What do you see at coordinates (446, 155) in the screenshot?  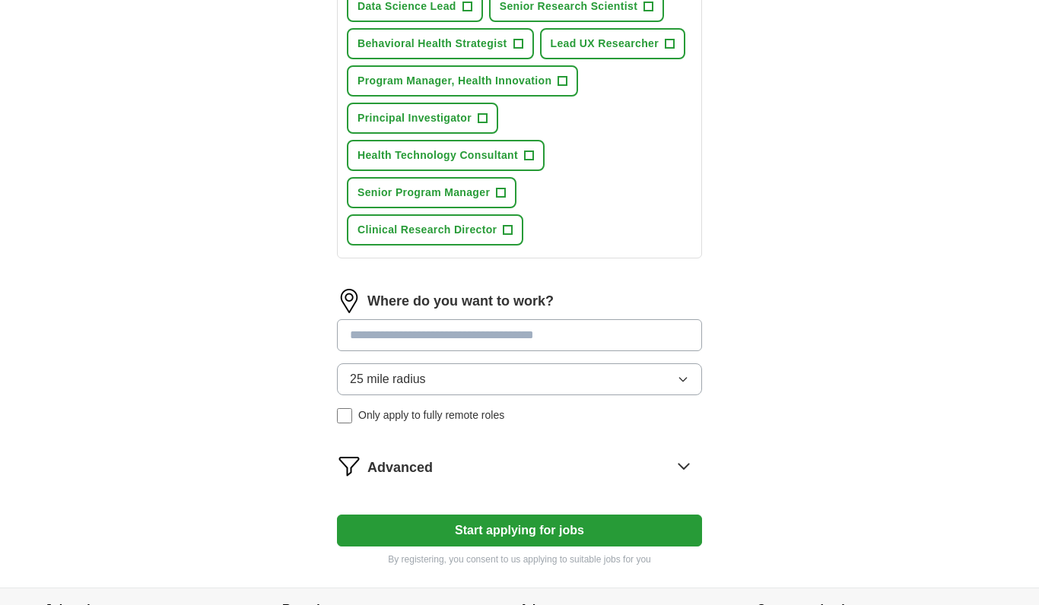 I see `button: Health Technology Consultant` at bounding box center [446, 155].